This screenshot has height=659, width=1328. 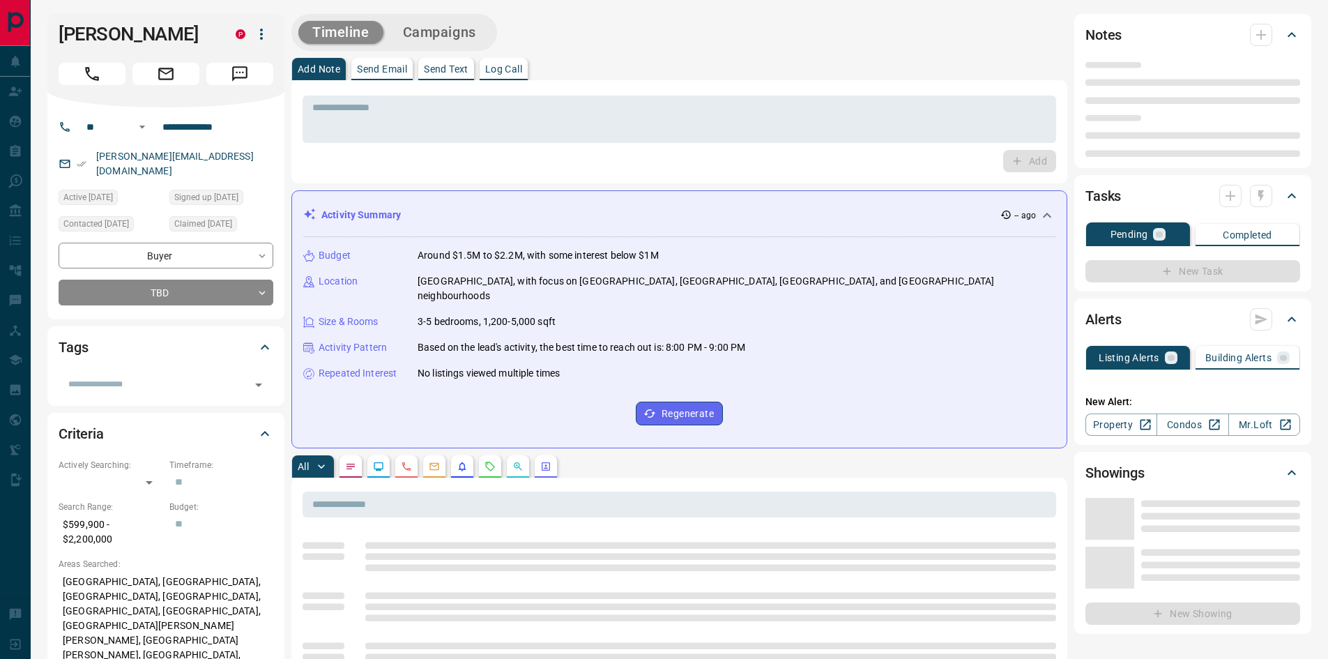 I want to click on button: Campaigns, so click(x=439, y=32).